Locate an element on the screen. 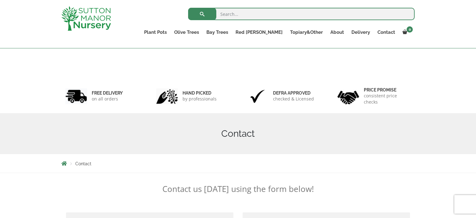 This screenshot has height=218, width=476. a: Bay Trees is located at coordinates (217, 32).